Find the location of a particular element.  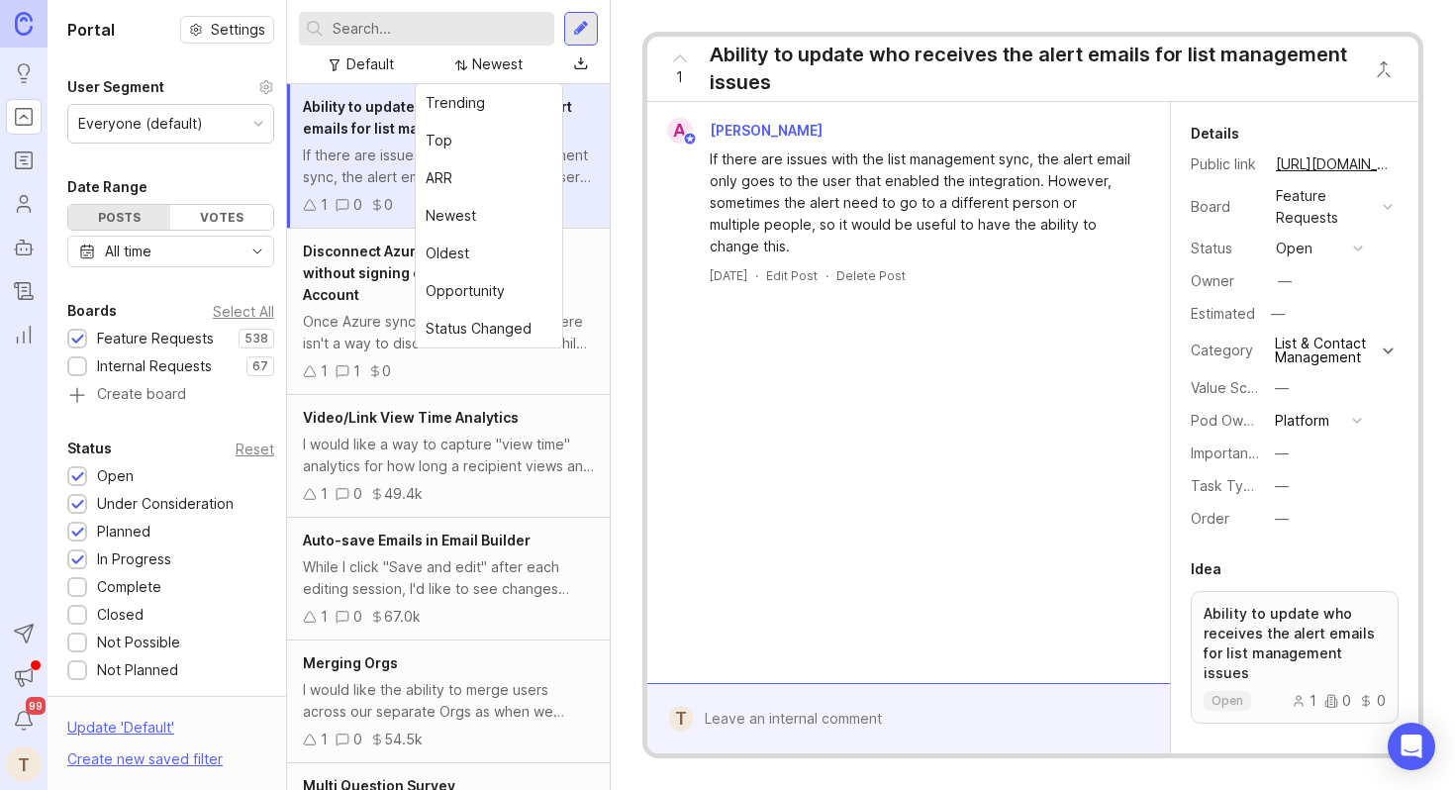

div: Internal Requests is located at coordinates (154, 366).